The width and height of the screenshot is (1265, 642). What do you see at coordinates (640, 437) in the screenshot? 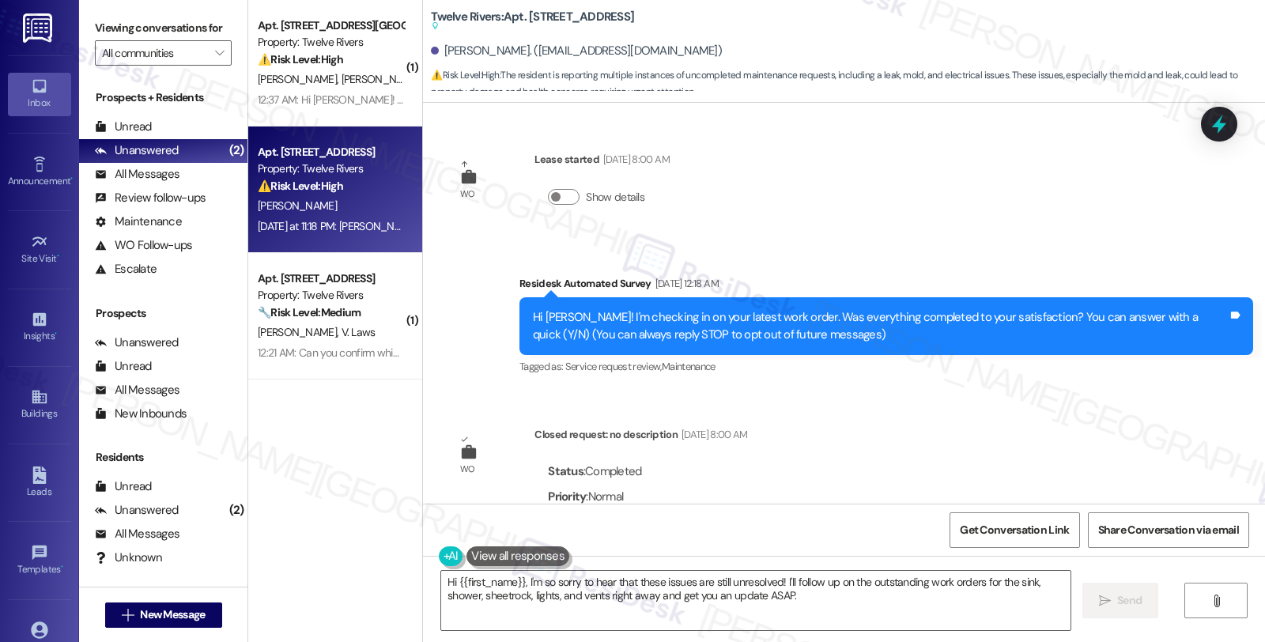
I see `div: Closed request: no description` at bounding box center [640, 437].